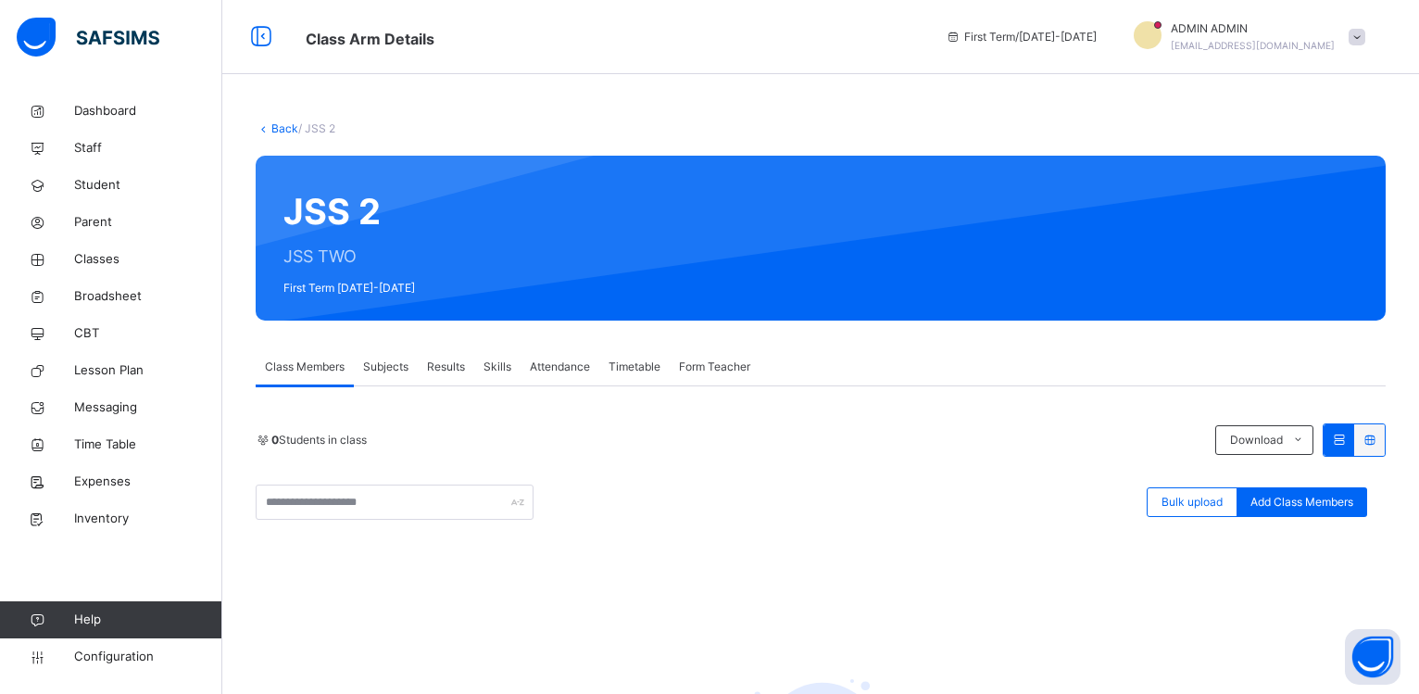 The width and height of the screenshot is (1419, 694). What do you see at coordinates (284, 128) in the screenshot?
I see `a: Back` at bounding box center [284, 128].